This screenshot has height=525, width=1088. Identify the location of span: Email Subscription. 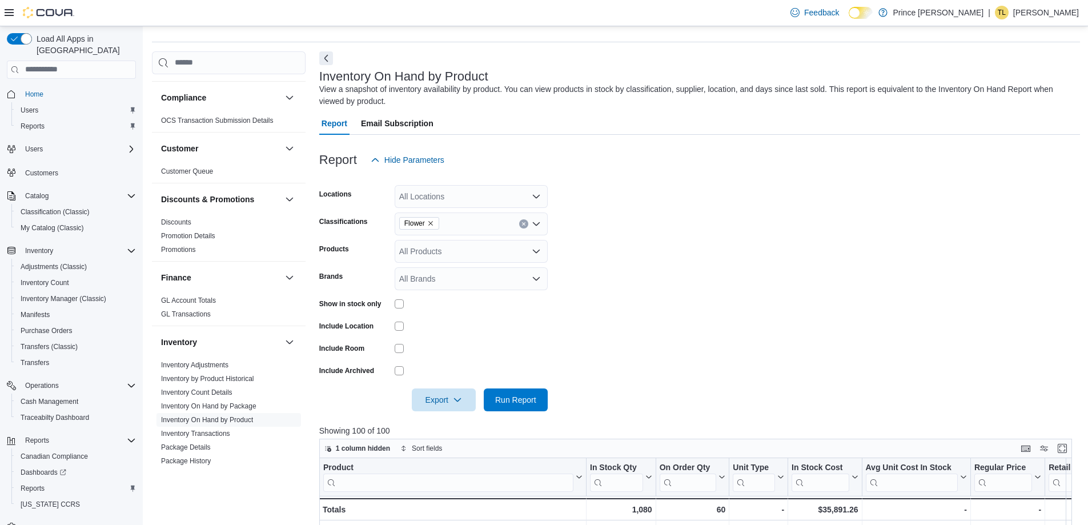
(397, 123).